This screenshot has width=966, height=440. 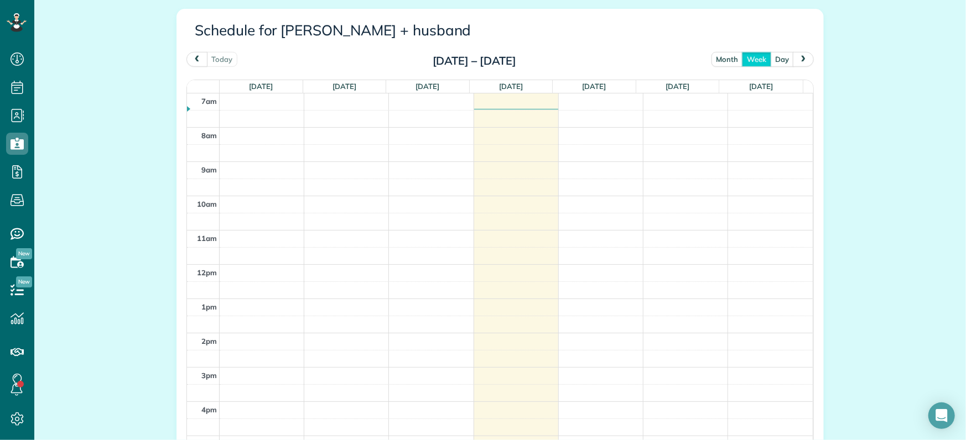 What do you see at coordinates (222, 59) in the screenshot?
I see `button: today` at bounding box center [222, 59].